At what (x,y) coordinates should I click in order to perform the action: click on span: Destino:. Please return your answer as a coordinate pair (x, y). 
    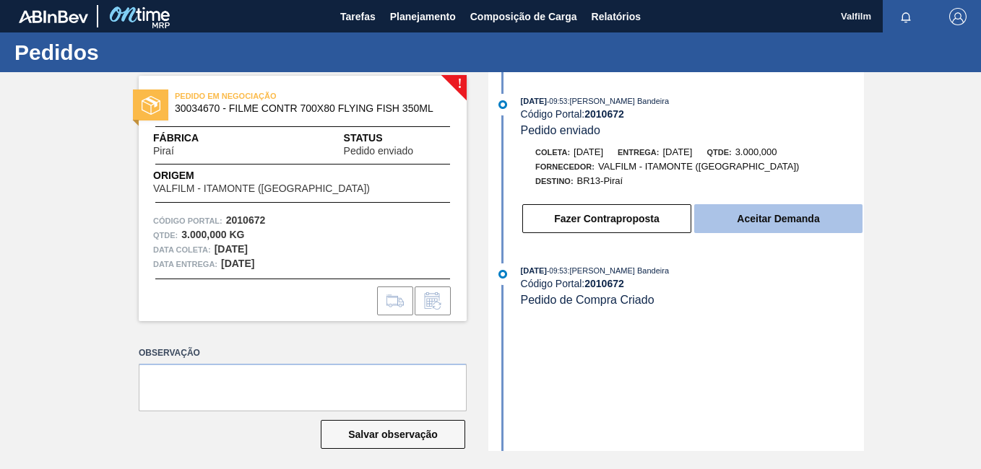
    Looking at the image, I should click on (554, 181).